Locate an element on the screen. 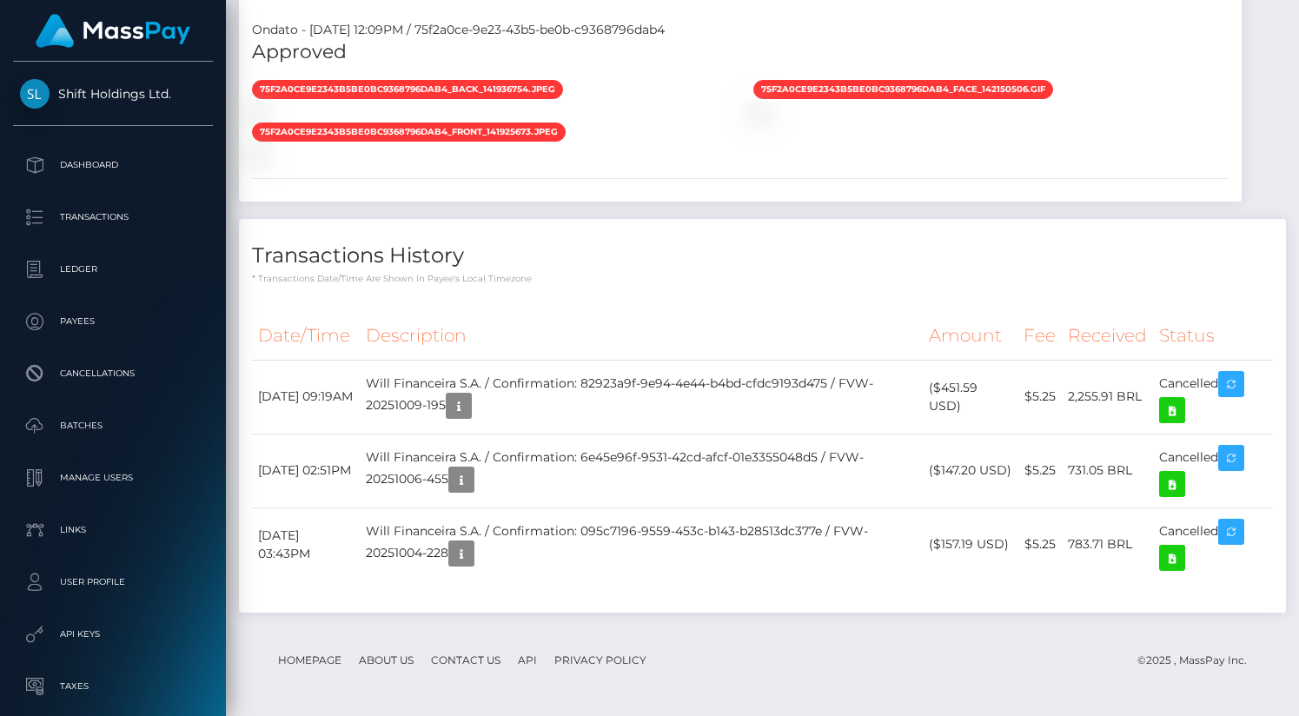 This screenshot has height=716, width=1299. p: Dashboard is located at coordinates (113, 165).